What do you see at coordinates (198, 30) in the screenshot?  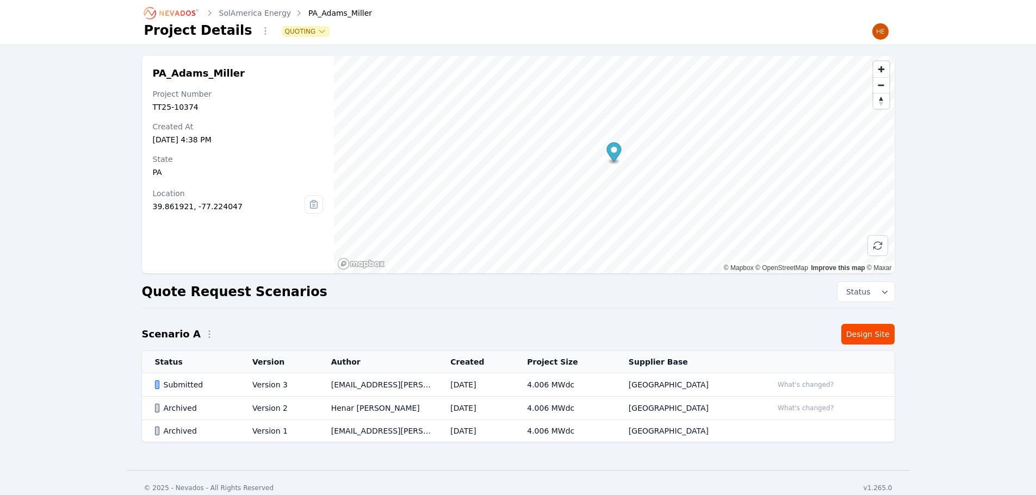 I see `h1: Project Details` at bounding box center [198, 30].